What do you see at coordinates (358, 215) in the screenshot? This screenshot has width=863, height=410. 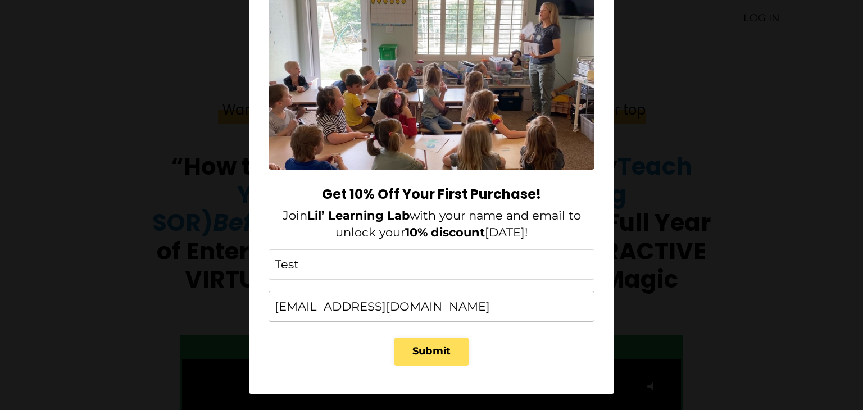 I see `strong: Lil’ Learning Lab` at bounding box center [358, 215].